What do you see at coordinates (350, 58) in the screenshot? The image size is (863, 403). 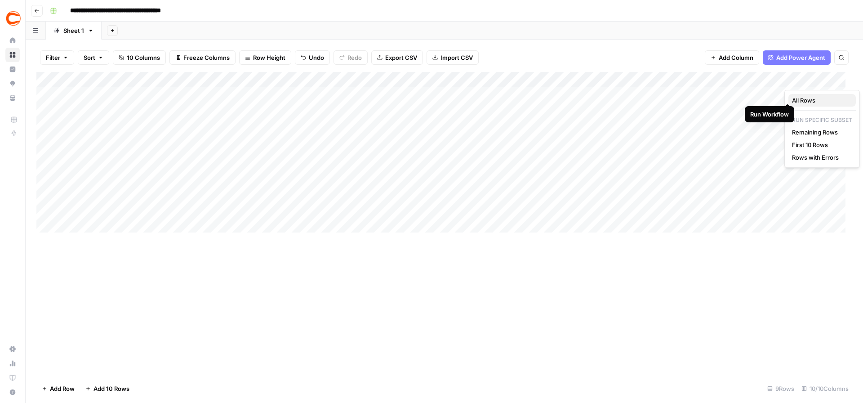 I see `button: Redo` at bounding box center [350, 58].